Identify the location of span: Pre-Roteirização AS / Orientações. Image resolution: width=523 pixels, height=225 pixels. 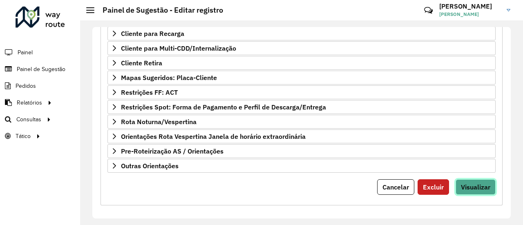
(172, 151).